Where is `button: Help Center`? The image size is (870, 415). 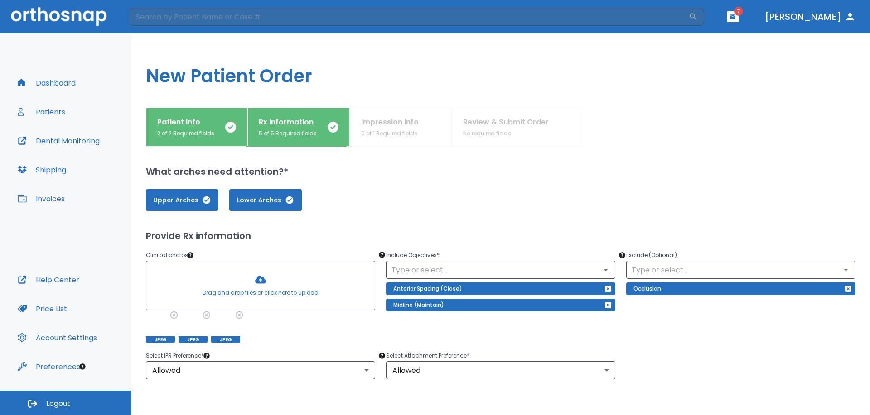
button: Help Center is located at coordinates (48, 280).